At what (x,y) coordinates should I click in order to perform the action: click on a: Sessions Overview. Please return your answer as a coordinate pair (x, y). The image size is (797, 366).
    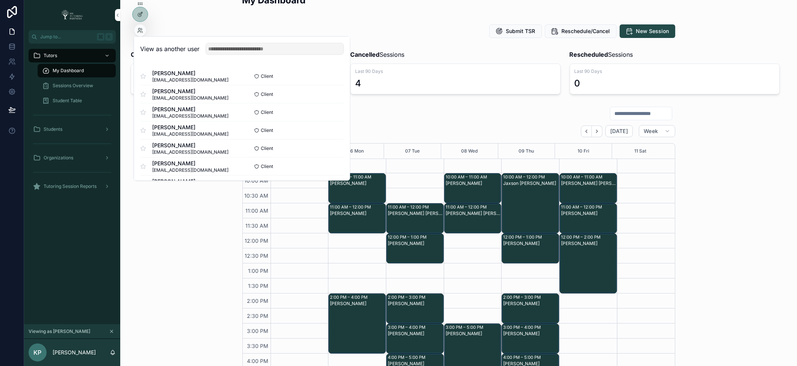
    Looking at the image, I should click on (77, 86).